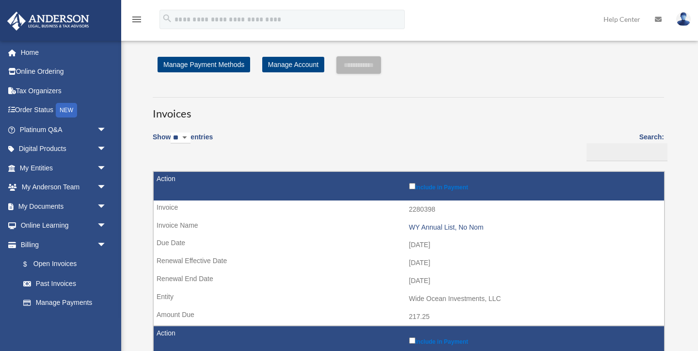 This screenshot has width=698, height=351. I want to click on div: NEW, so click(66, 110).